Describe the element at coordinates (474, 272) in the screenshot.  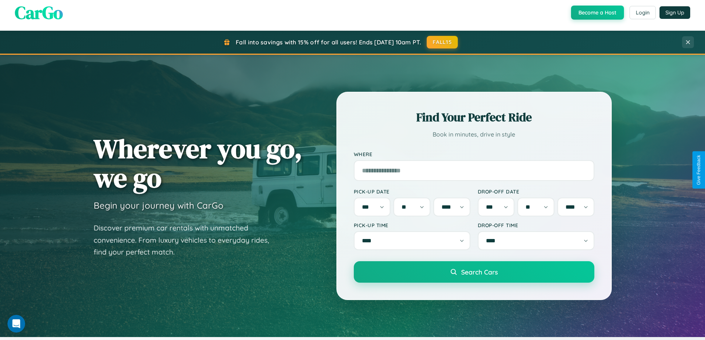
I see `button: Search Cars` at that location.